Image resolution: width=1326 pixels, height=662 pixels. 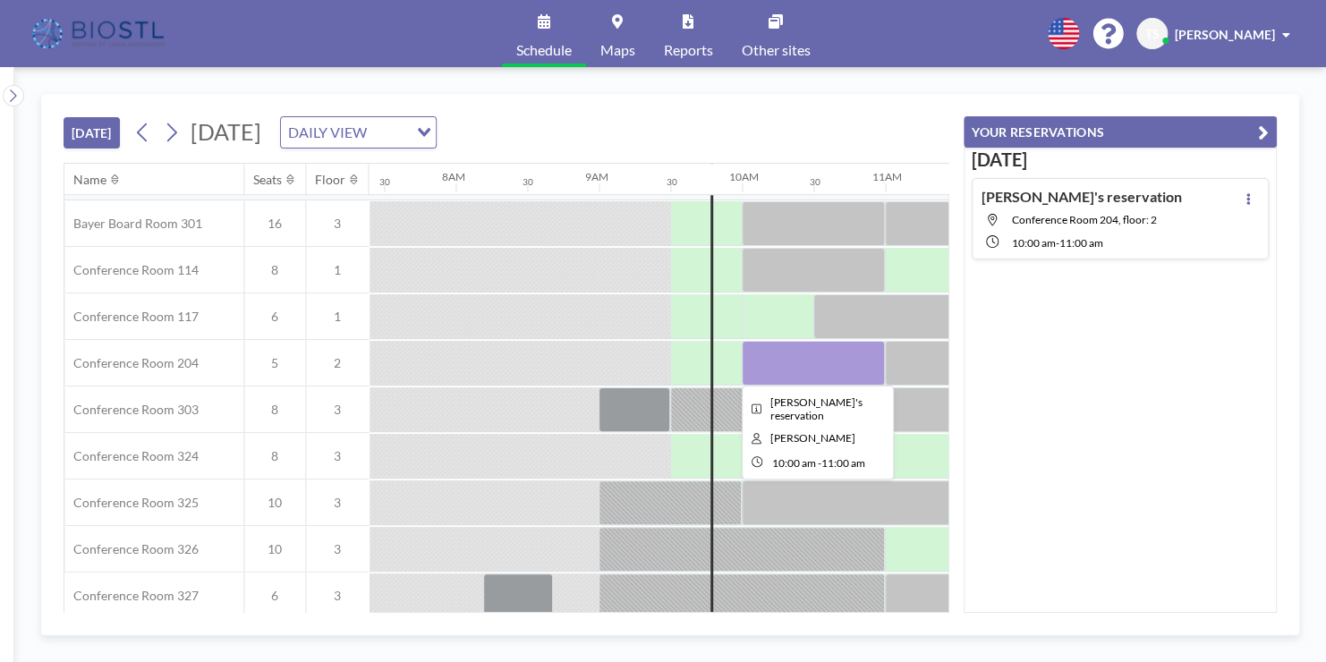 What do you see at coordinates (131, 410) in the screenshot?
I see `span: Conference Room 303` at bounding box center [131, 410].